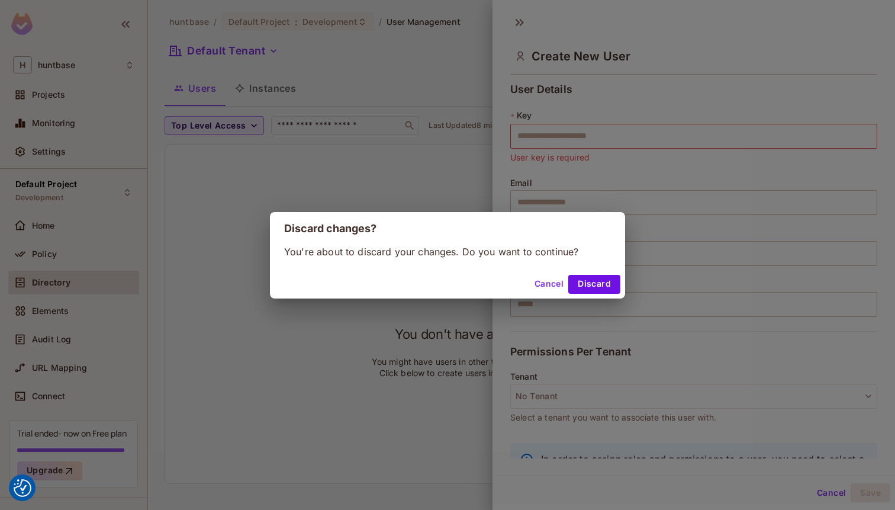 This screenshot has width=895, height=510. Describe the element at coordinates (448, 229) in the screenshot. I see `h2: Discard changes?` at that location.